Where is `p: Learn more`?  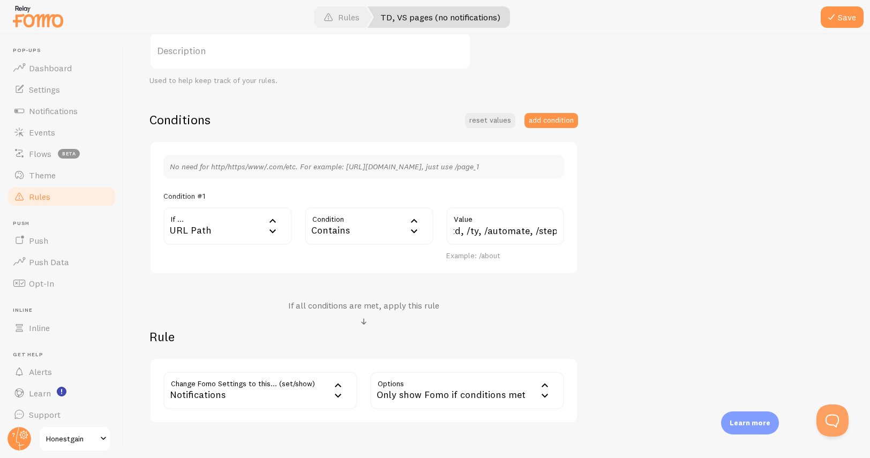 p: Learn more is located at coordinates (750, 423).